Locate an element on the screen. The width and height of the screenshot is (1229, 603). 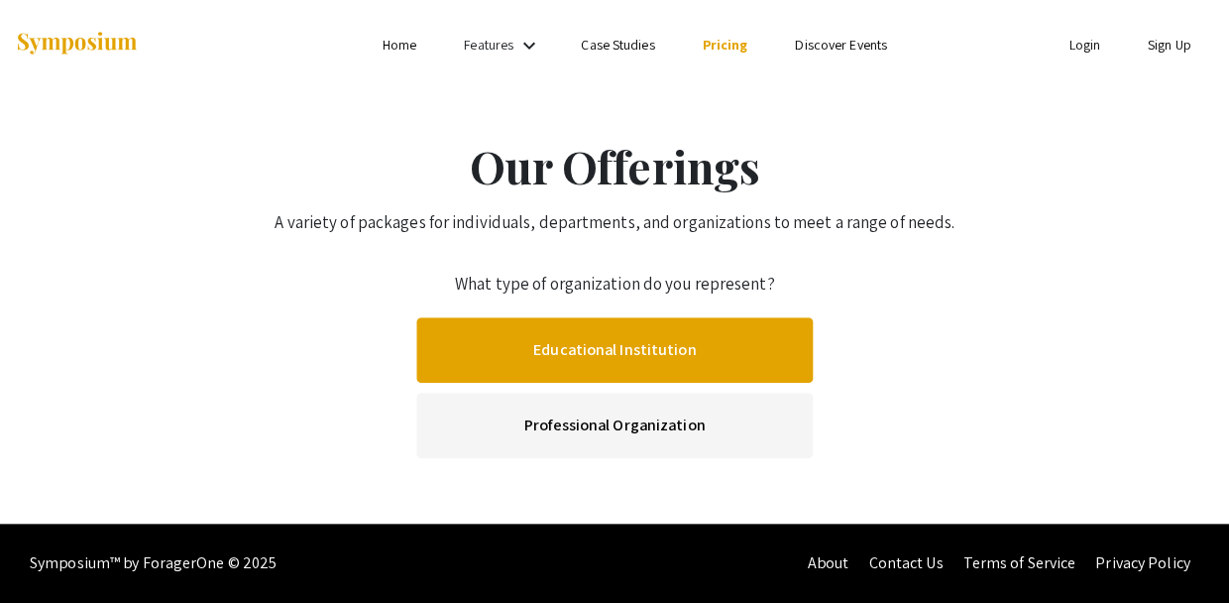
mat-icon: Expand Features list is located at coordinates (529, 46).